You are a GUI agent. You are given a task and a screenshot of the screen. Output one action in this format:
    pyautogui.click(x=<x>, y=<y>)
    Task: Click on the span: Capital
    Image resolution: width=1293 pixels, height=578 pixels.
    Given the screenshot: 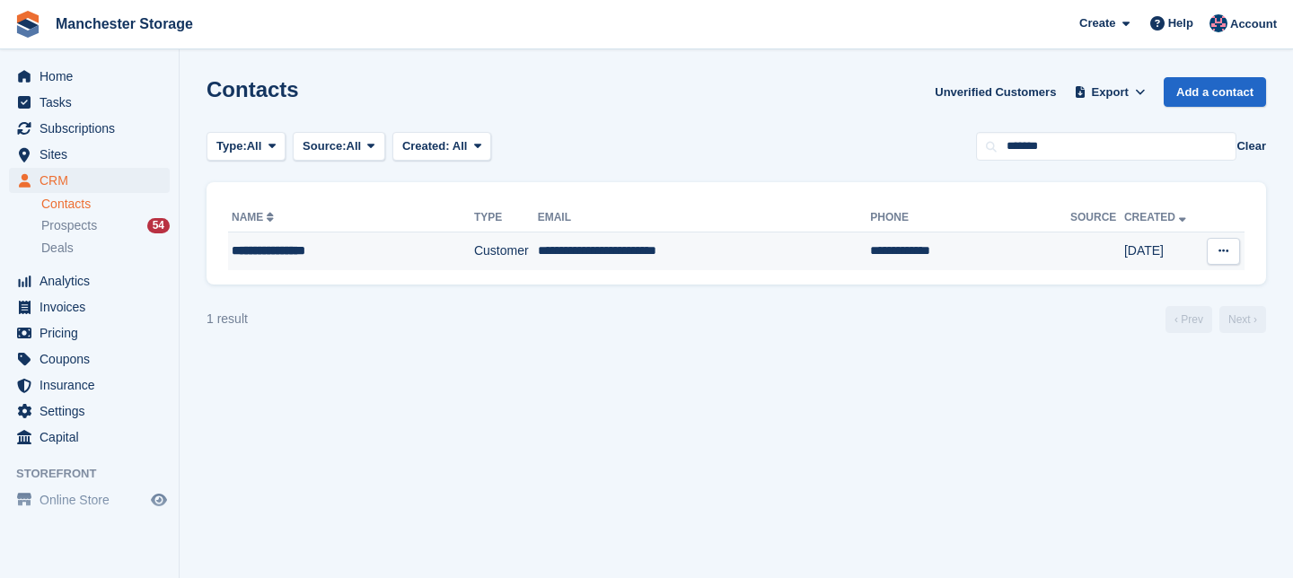 What is the action you would take?
    pyautogui.click(x=93, y=437)
    